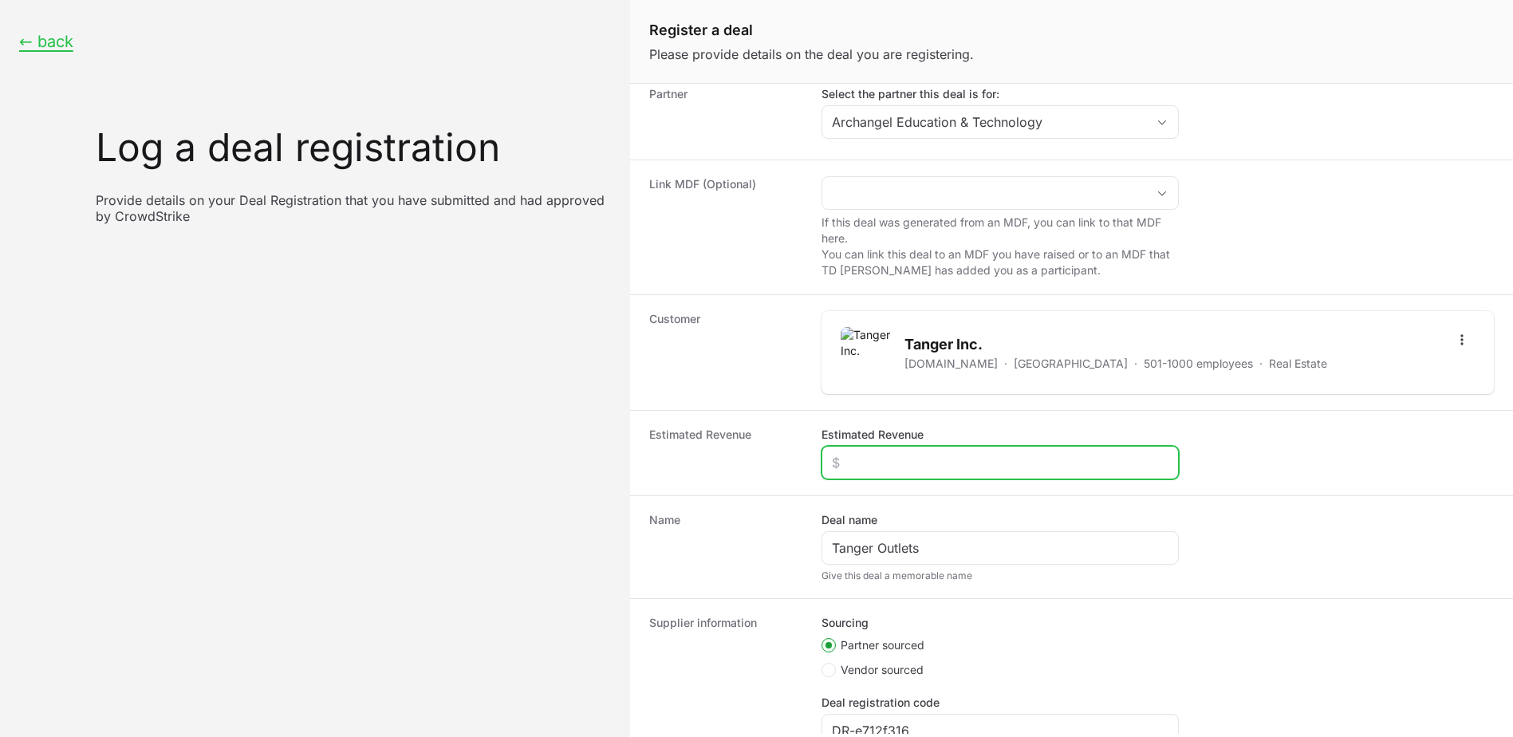 The height and width of the screenshot is (737, 1513). Describe the element at coordinates (353, 208) in the screenshot. I see `p: Provide details on your Deal Registration that you have submitted and had approved by CrowdStrike` at that location.